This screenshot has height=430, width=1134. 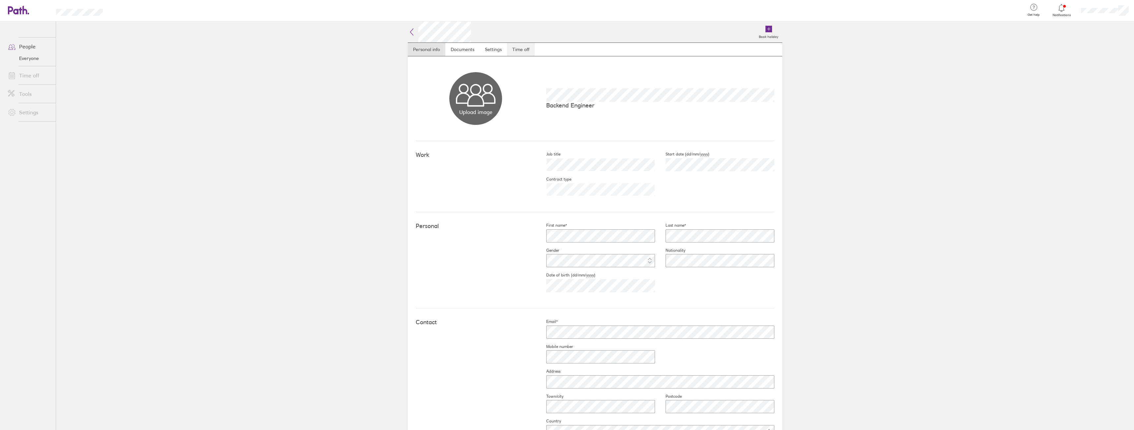 I want to click on a: Documents, so click(x=463, y=49).